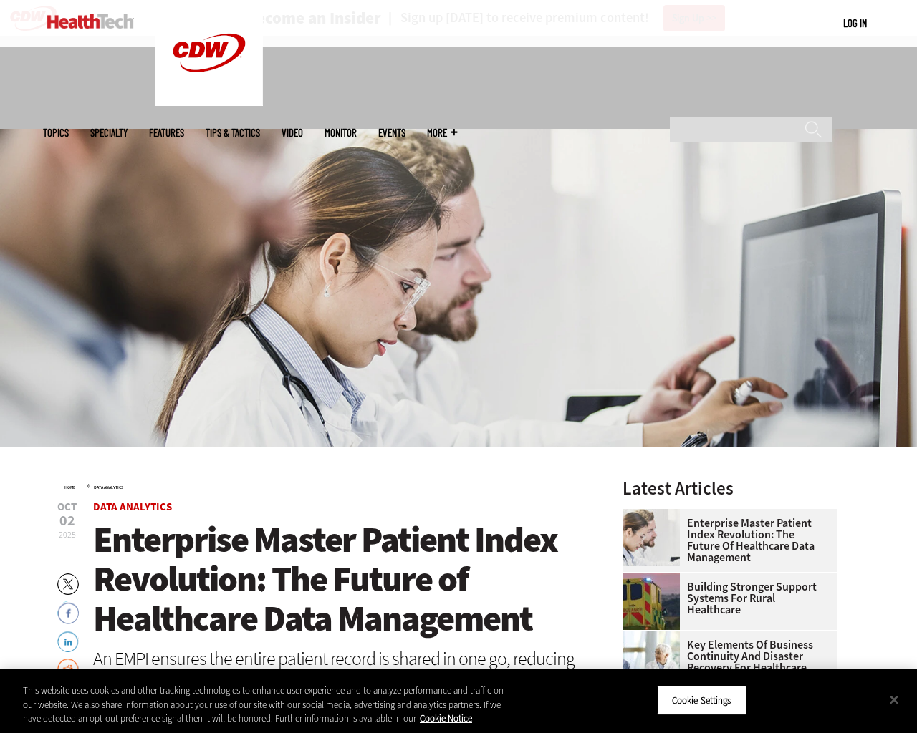 This screenshot has height=733, width=917. Describe the element at coordinates (56, 132) in the screenshot. I see `span: Topics` at that location.